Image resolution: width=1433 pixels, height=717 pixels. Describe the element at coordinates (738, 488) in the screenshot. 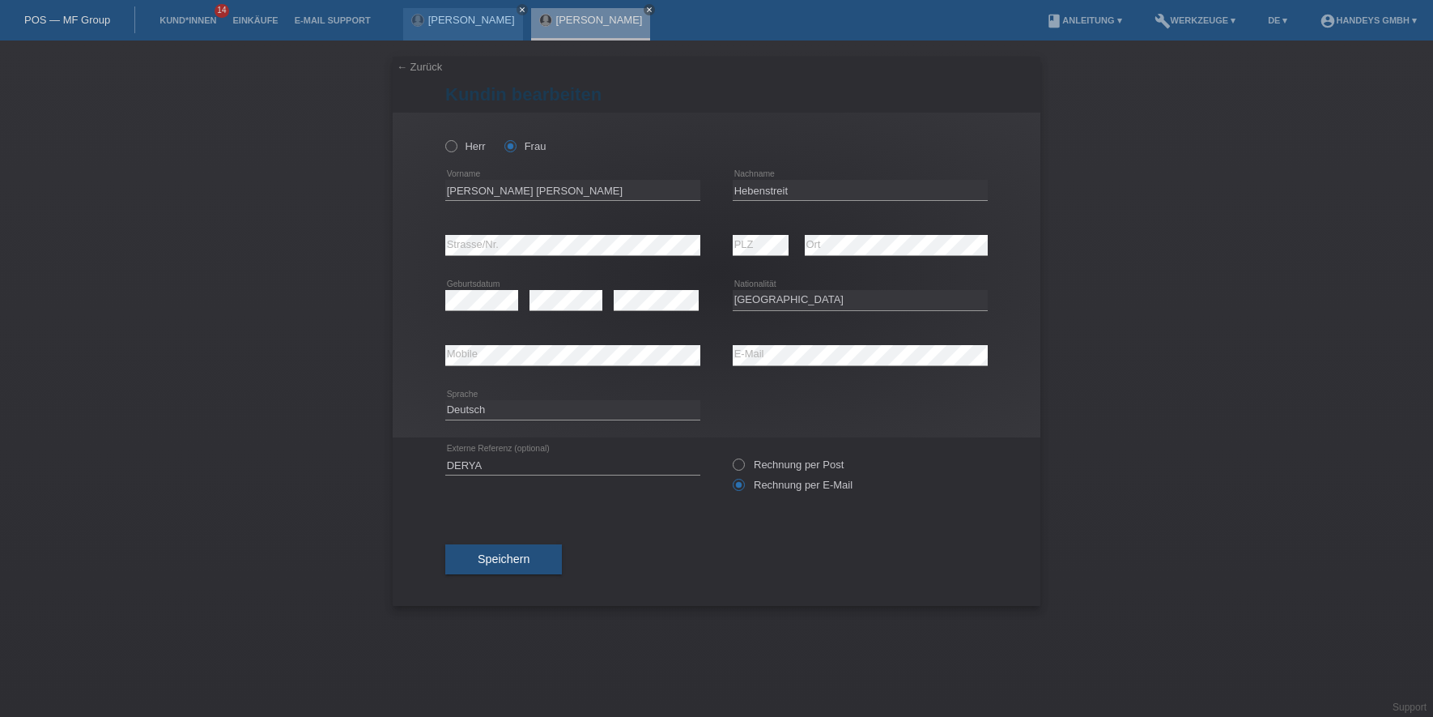

I see `input: Rechnung per E-Mail` at that location.